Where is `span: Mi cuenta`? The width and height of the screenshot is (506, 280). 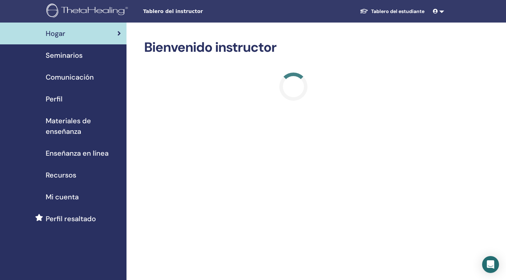
span: Mi cuenta is located at coordinates (62, 197).